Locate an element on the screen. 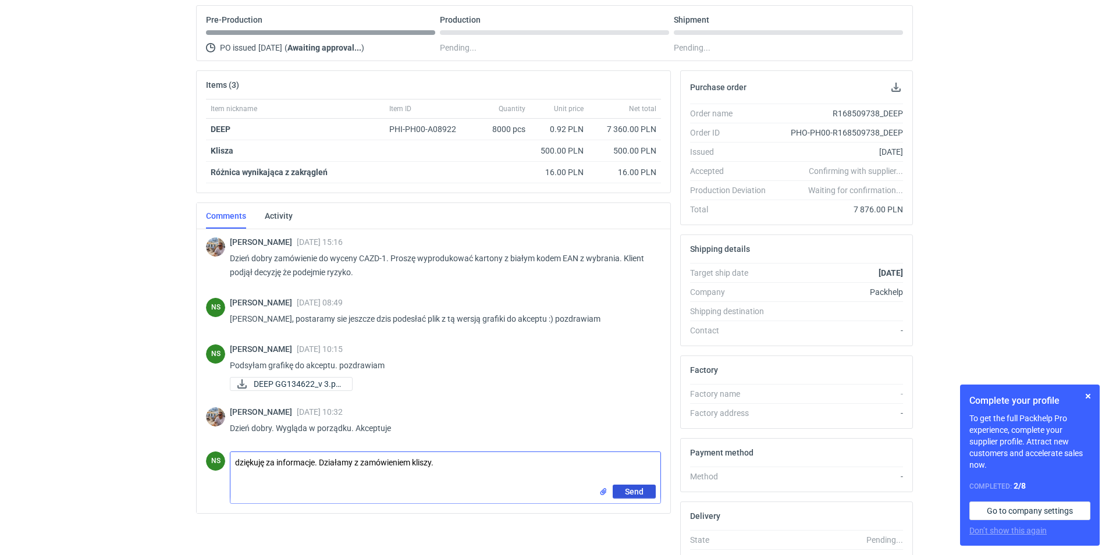 The image size is (1109, 555). div: R168509738_DEEP is located at coordinates (839, 113).